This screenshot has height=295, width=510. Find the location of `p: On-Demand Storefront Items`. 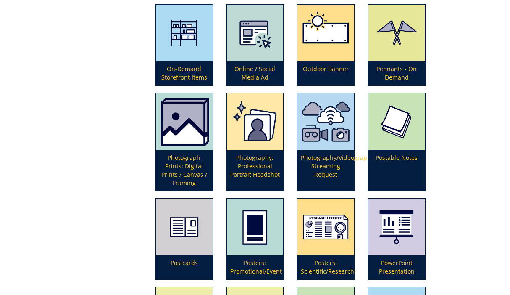

p: On-Demand Storefront Items is located at coordinates (184, 73).